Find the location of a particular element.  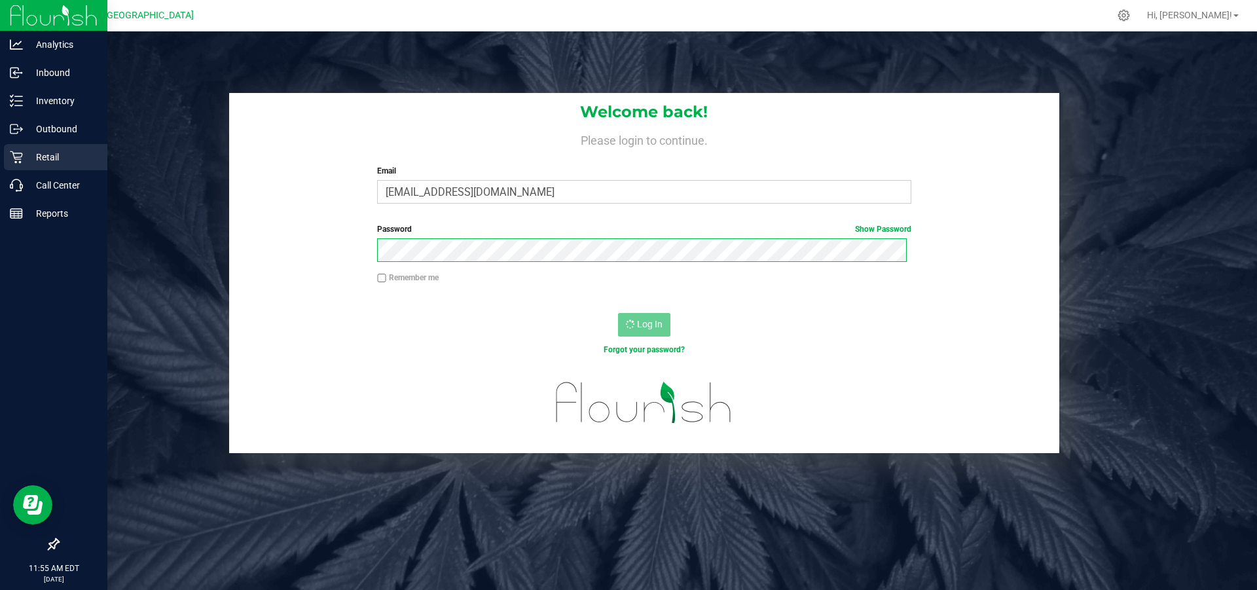

span: Password is located at coordinates (394, 229).